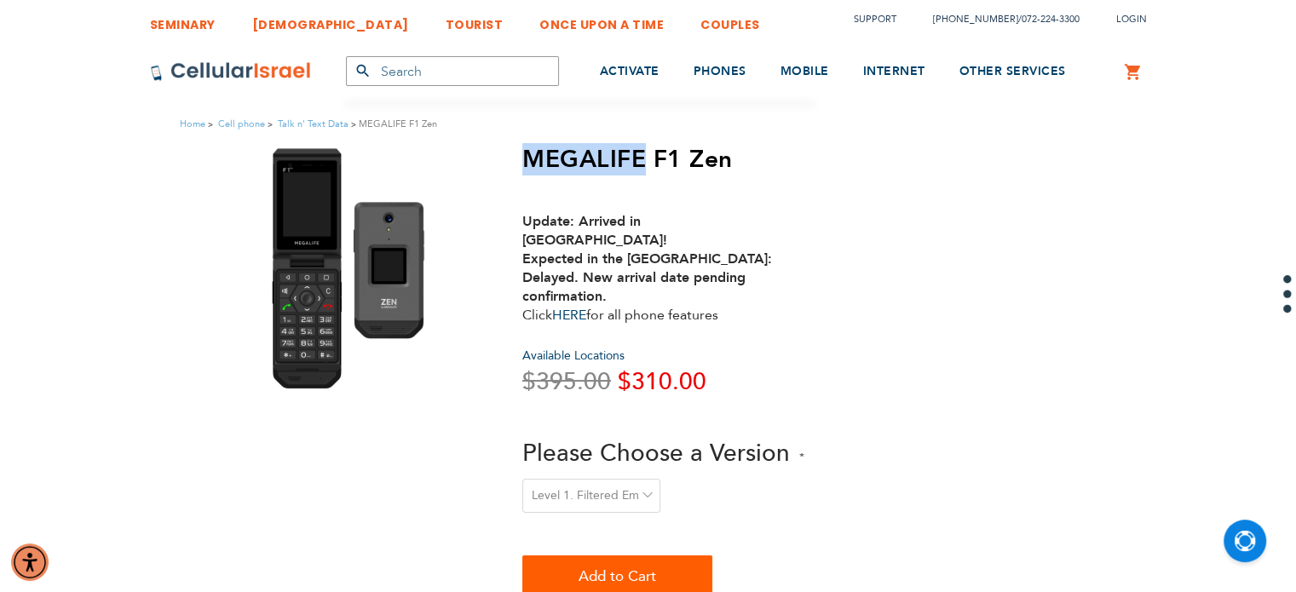 The width and height of the screenshot is (1296, 592). Describe the element at coordinates (569, 315) in the screenshot. I see `a: HERE` at that location.